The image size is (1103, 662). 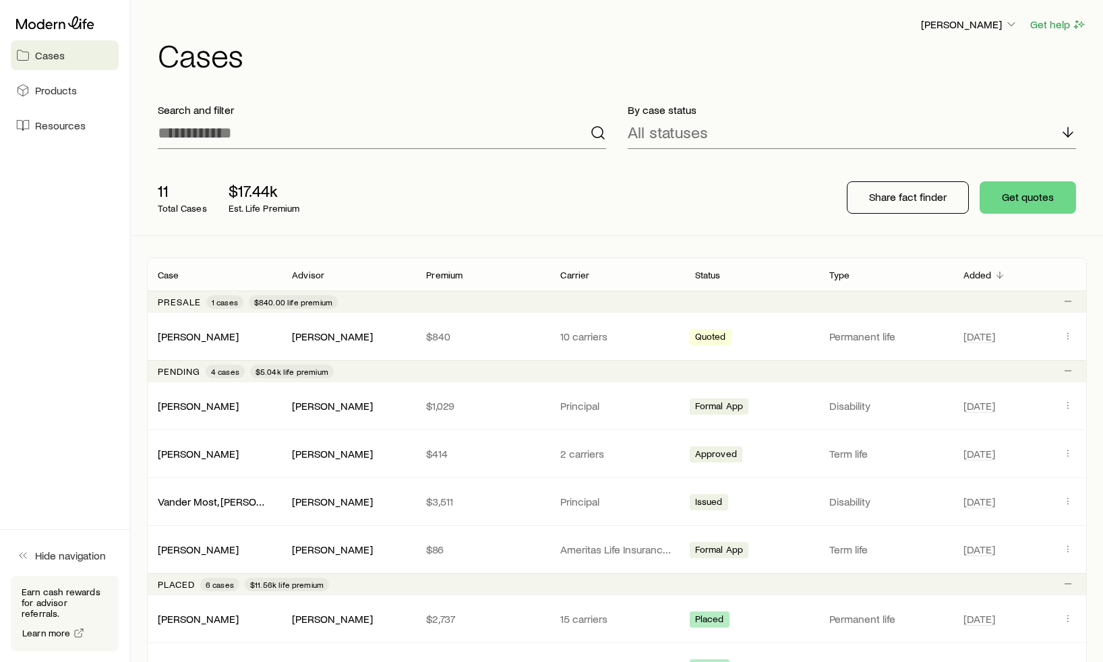 What do you see at coordinates (574, 275) in the screenshot?
I see `p: Carrier` at bounding box center [574, 275].